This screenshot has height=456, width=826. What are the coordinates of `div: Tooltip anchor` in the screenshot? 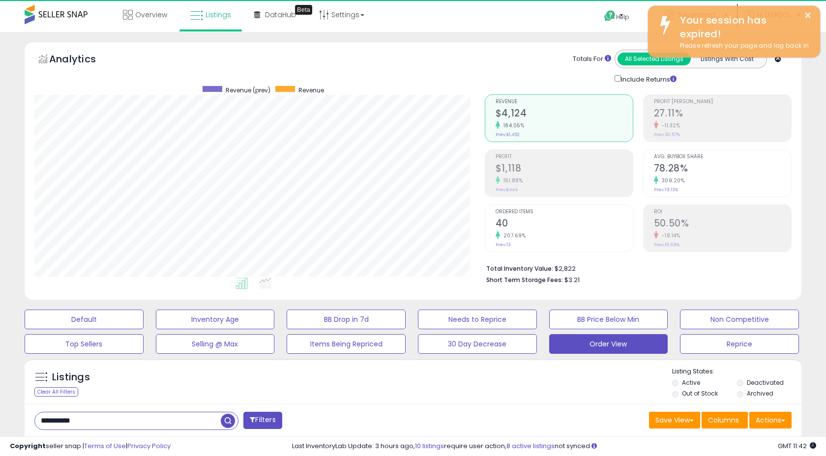 It's located at (304, 10).